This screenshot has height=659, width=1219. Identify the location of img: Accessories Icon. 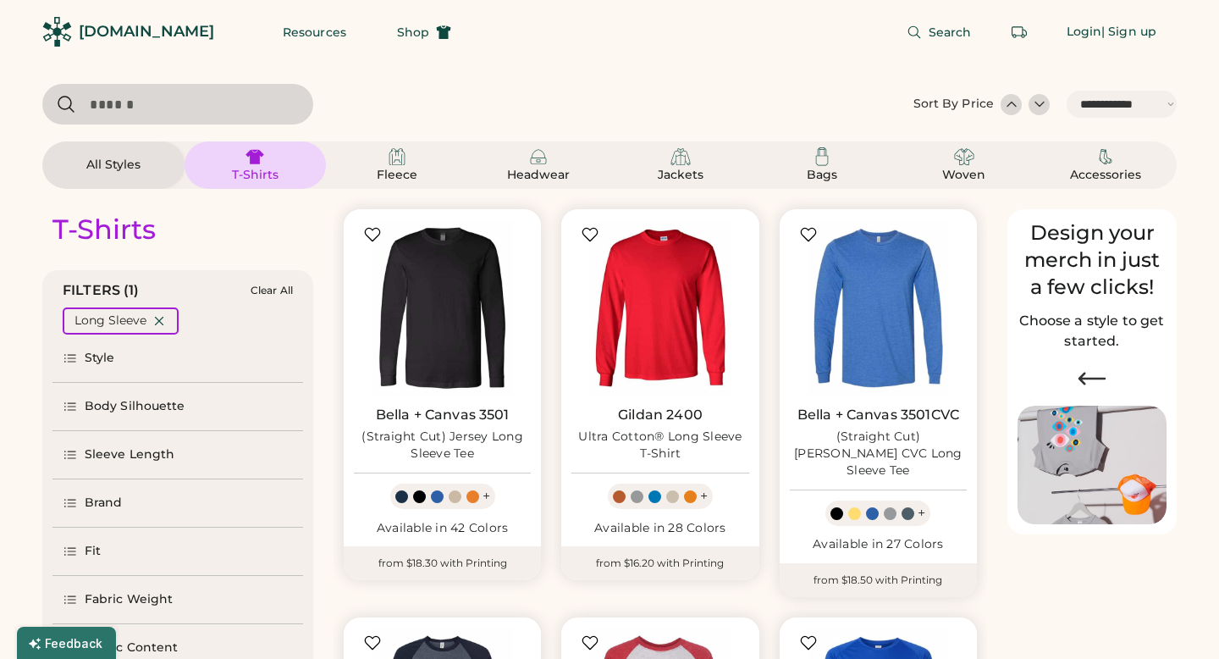
(1106, 157).